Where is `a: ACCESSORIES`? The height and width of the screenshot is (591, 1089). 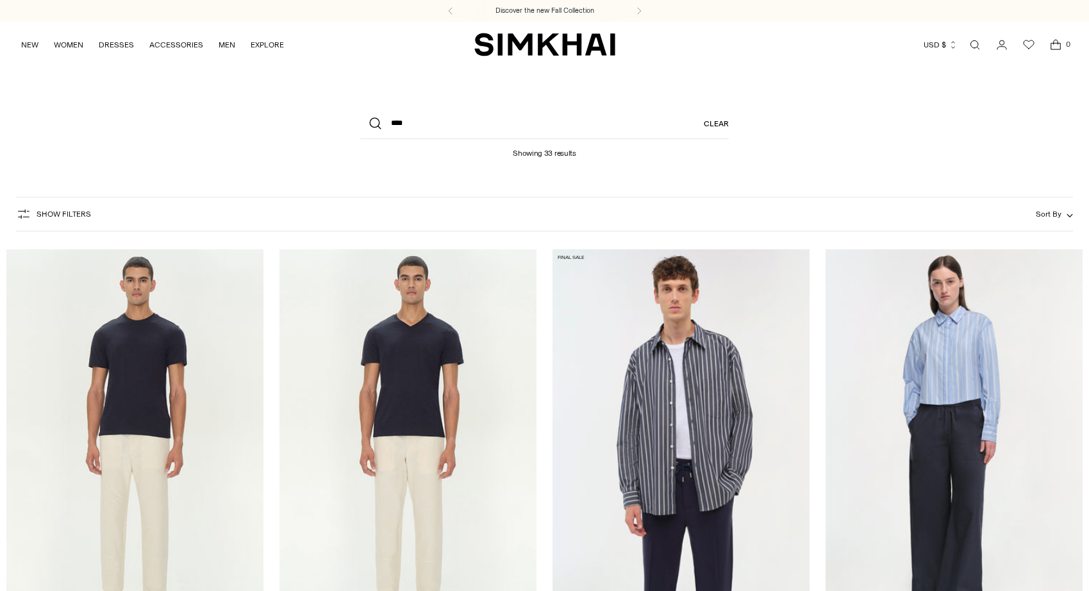 a: ACCESSORIES is located at coordinates (176, 45).